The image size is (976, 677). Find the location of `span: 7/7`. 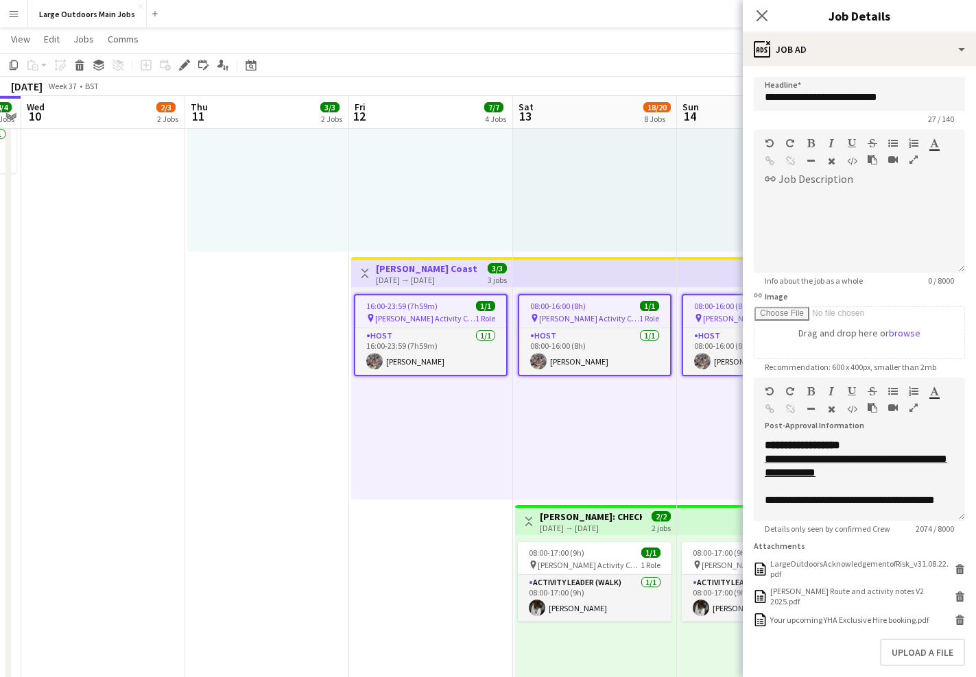

span: 7/7 is located at coordinates (494, 107).